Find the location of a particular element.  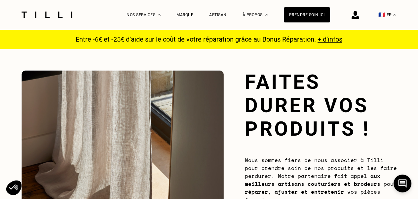

img: Logo du service de couturière Tilli is located at coordinates (47, 15).